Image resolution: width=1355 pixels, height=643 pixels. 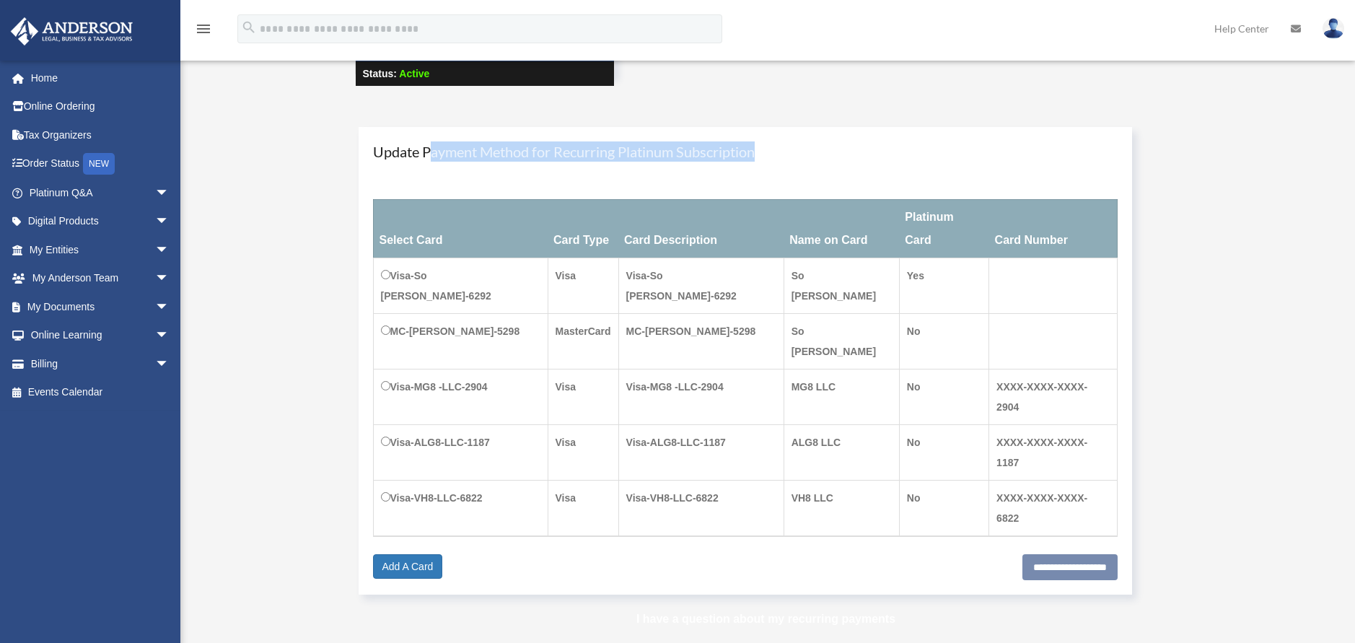 What do you see at coordinates (100, 193) in the screenshot?
I see `a: Platinum Q&Aarrow_drop_down` at bounding box center [100, 193].